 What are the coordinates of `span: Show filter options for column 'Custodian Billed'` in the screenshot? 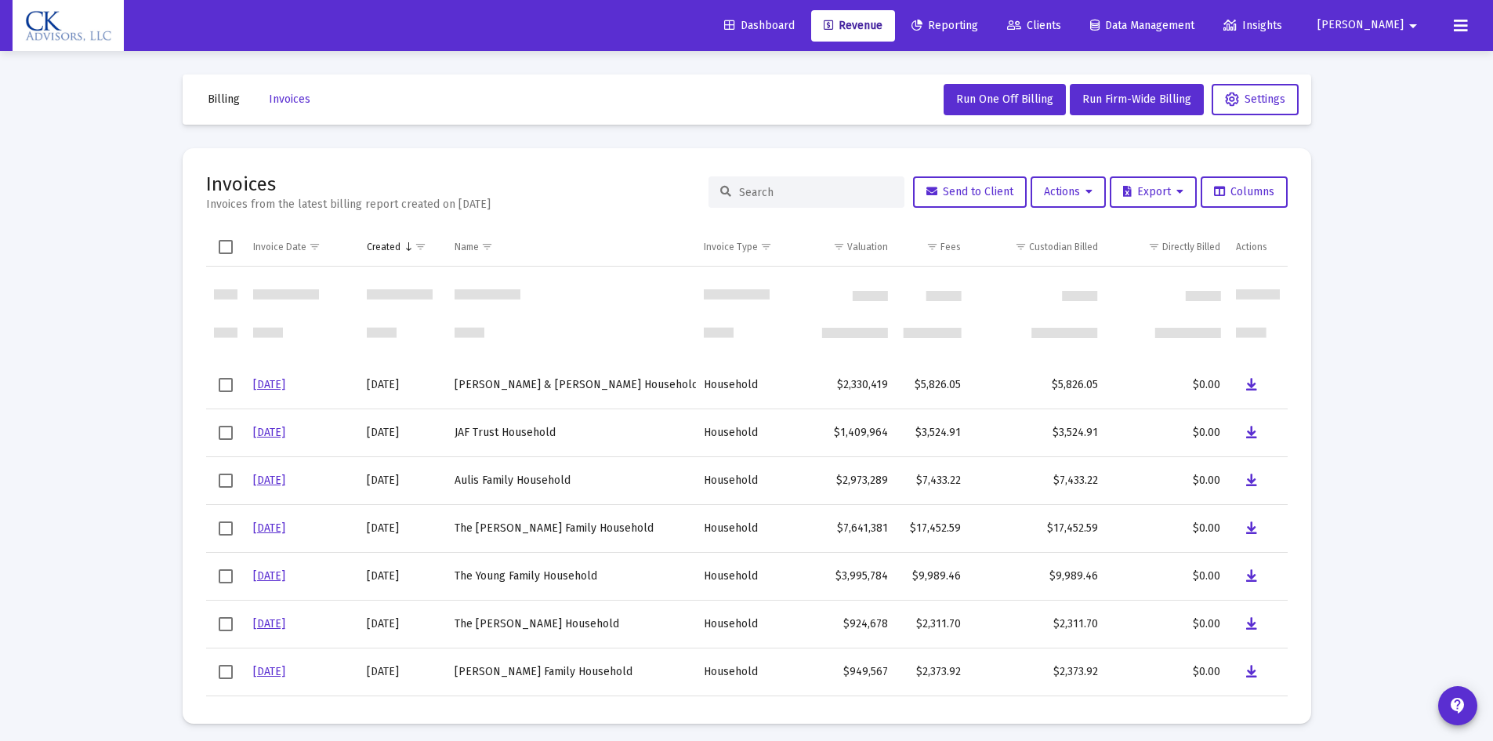 It's located at (1020, 246).